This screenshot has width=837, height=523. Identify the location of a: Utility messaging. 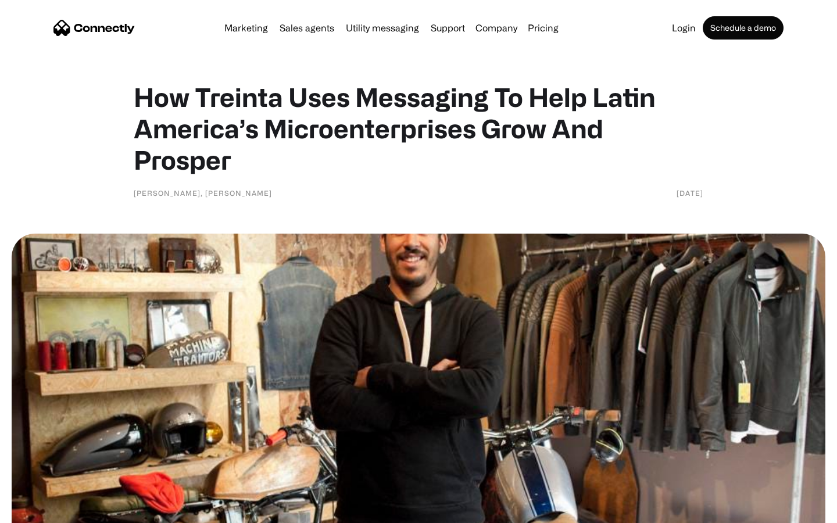
(382, 28).